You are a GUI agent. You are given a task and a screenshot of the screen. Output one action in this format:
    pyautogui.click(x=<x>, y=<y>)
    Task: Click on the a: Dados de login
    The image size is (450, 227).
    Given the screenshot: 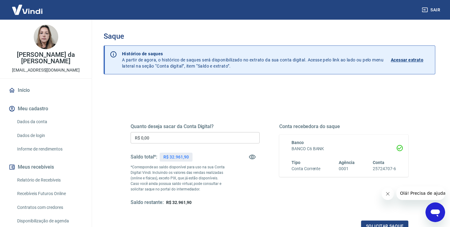 What is the action you would take?
    pyautogui.click(x=49, y=135)
    